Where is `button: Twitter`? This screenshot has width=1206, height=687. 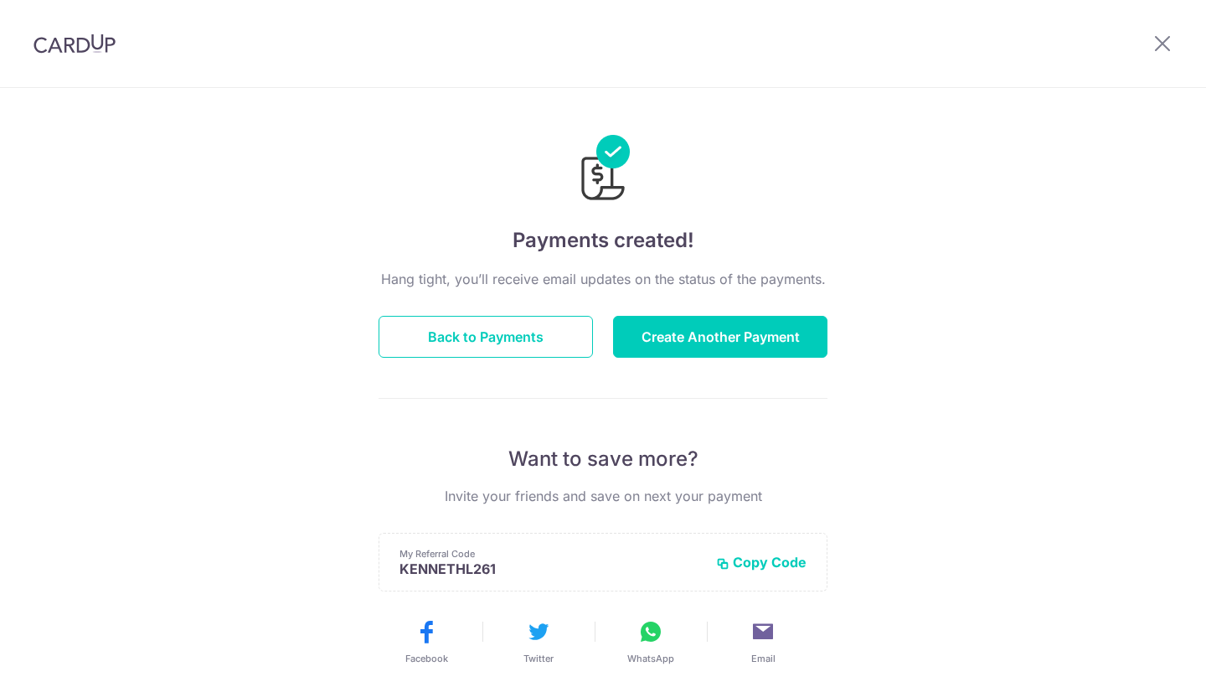
button: Twitter is located at coordinates (538, 641).